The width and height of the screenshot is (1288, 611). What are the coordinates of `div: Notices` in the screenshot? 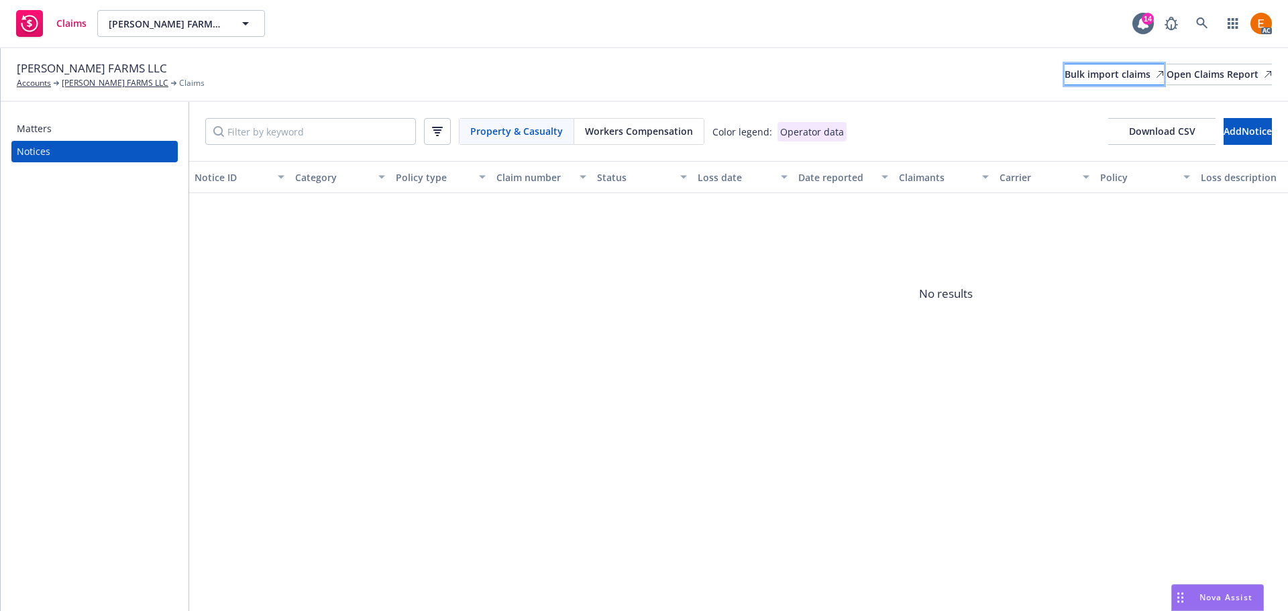 It's located at (34, 152).